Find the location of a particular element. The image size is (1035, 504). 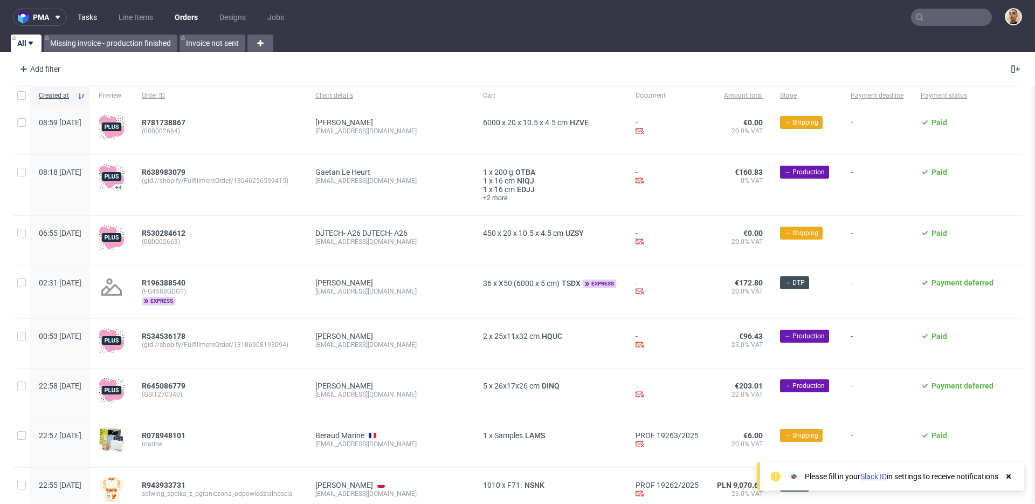

a: R645086779 is located at coordinates (164, 386).